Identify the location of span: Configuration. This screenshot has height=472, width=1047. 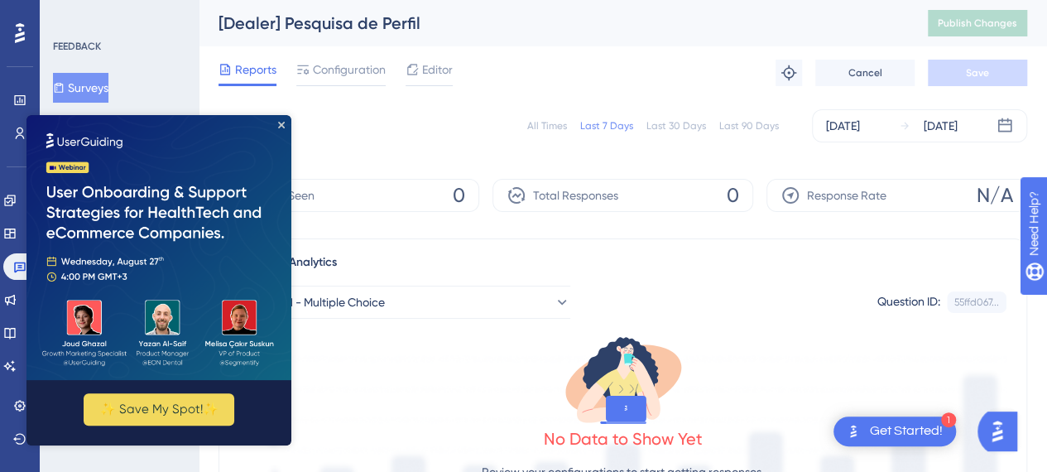
(349, 70).